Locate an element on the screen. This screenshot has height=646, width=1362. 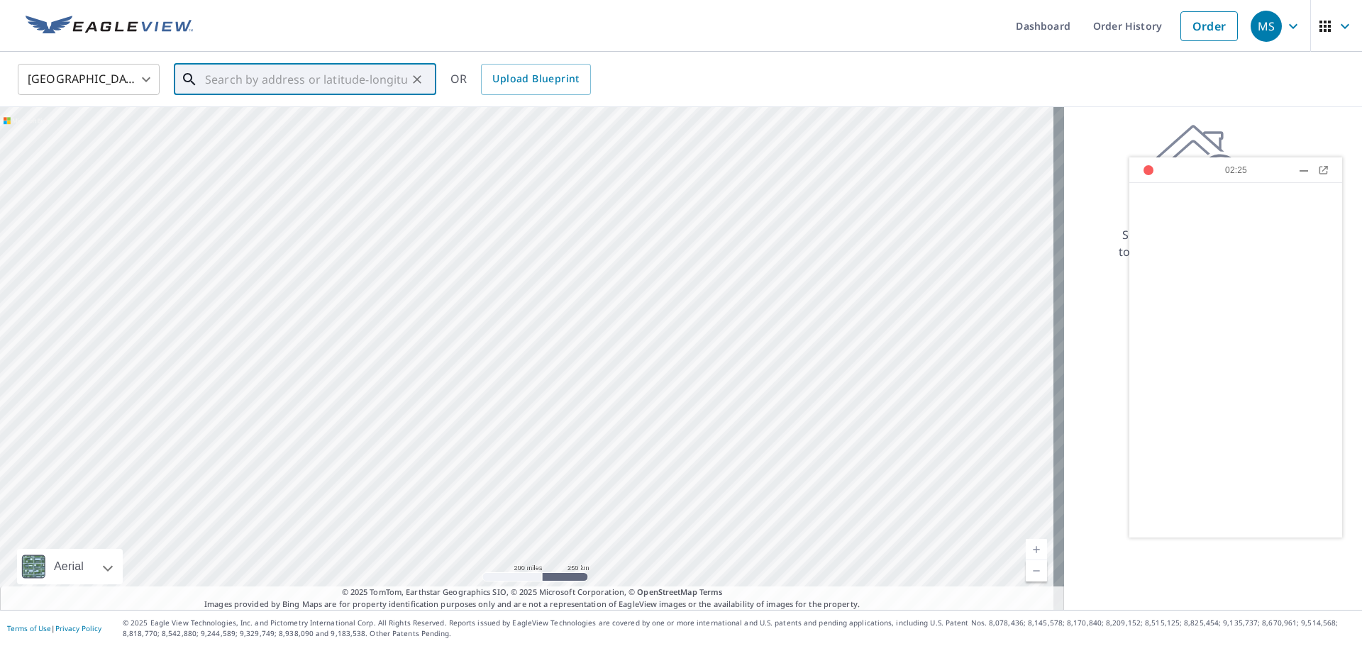
a: Order is located at coordinates (1209, 26).